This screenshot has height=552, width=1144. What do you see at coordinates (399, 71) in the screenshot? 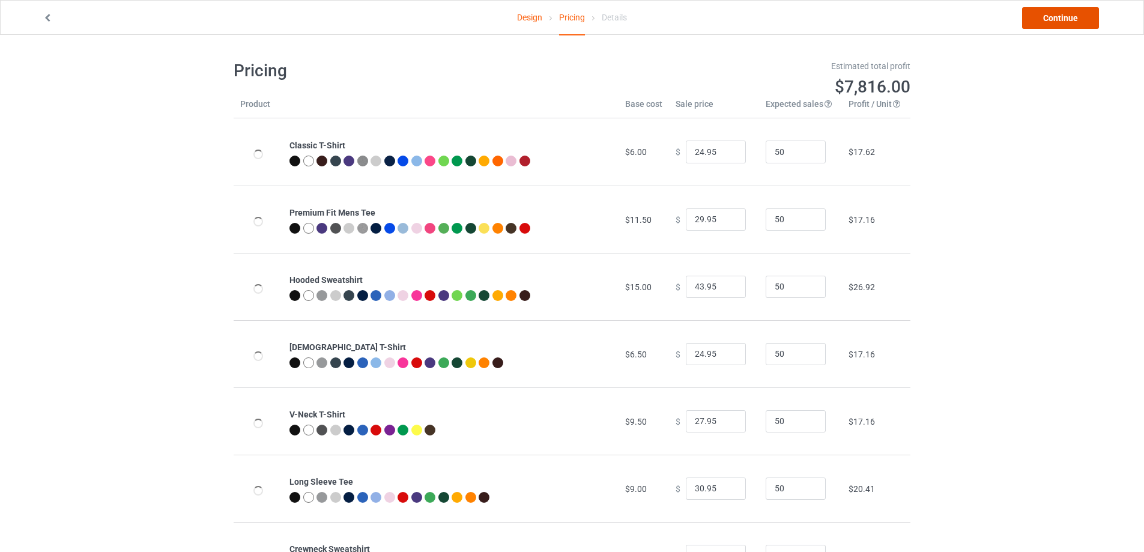
I see `h1: Pricing` at bounding box center [399, 71].